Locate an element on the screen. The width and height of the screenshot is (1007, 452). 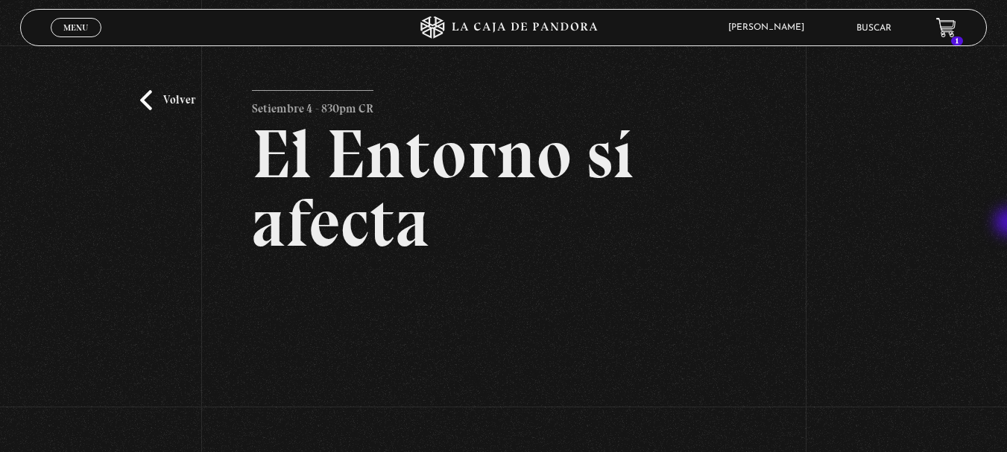
a: Volver is located at coordinates (168, 100).